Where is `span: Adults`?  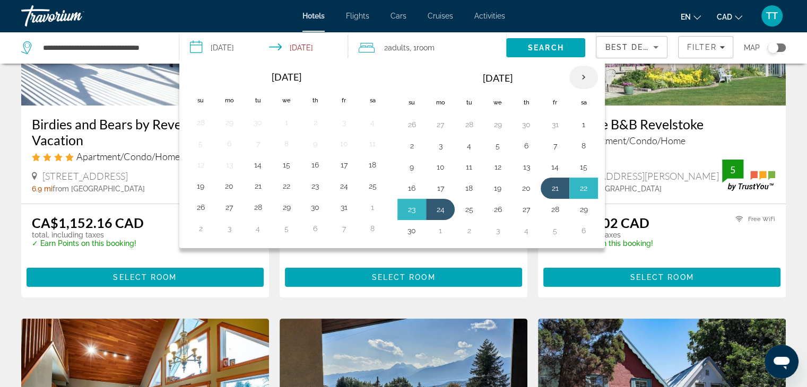
span: Adults is located at coordinates (398, 48).